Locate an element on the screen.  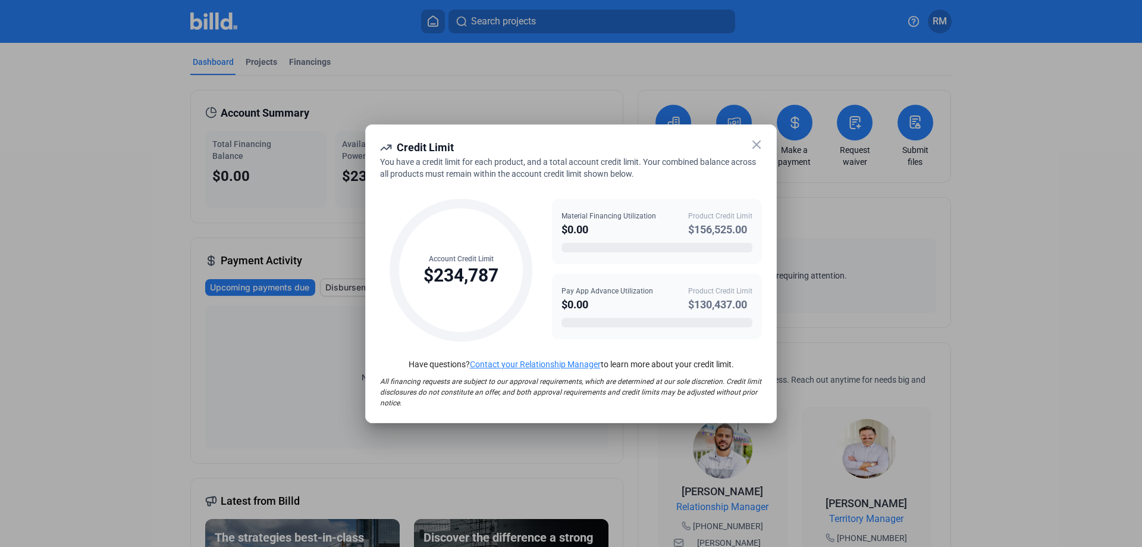
span: All financing requests are subject to our approval requirements, which are determined at our sole... is located at coordinates (570, 392).